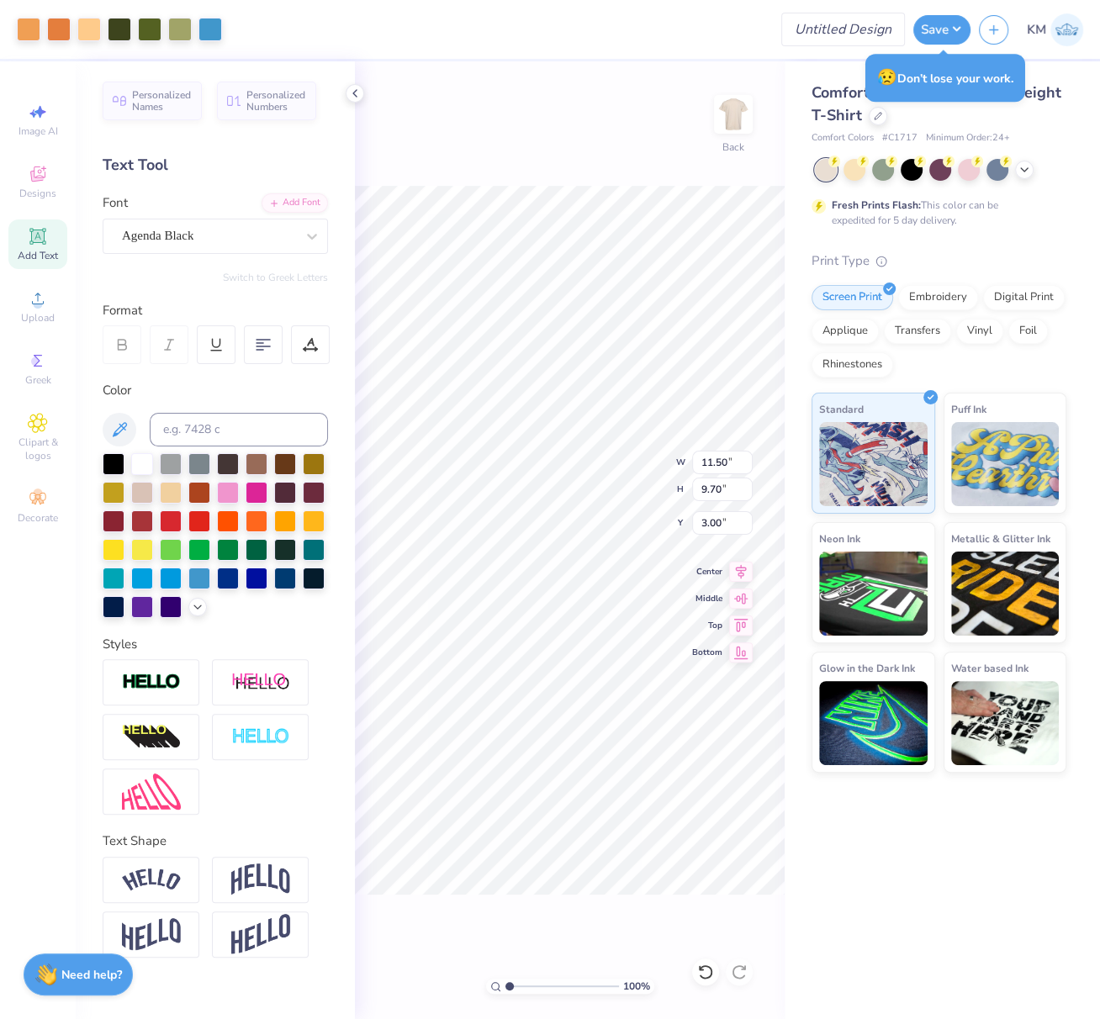 The width and height of the screenshot is (1100, 1019). What do you see at coordinates (38, 449) in the screenshot?
I see `span: Clipart & logos` at bounding box center [38, 449].